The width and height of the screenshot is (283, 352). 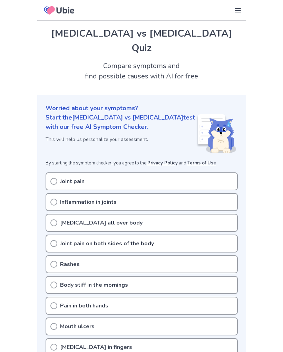 I want to click on p: Mouth ulcers, so click(x=77, y=327).